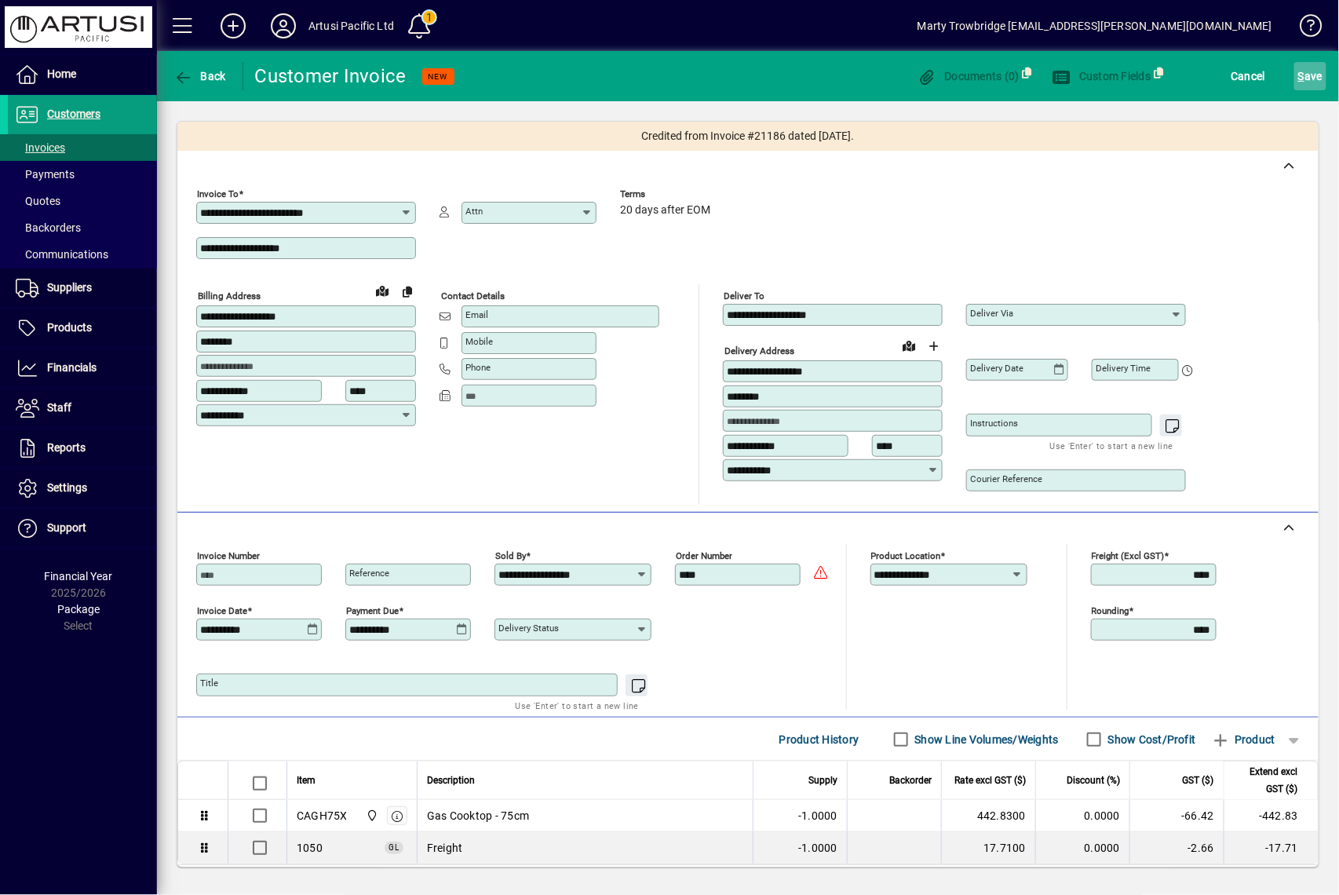 The image size is (1339, 895). Describe the element at coordinates (1128, 556) in the screenshot. I see `mat-label: Freight (excl GST)` at that location.